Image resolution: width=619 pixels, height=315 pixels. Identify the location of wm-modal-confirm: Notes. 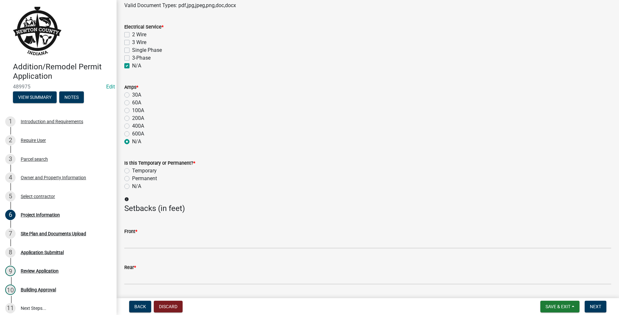
(72, 97).